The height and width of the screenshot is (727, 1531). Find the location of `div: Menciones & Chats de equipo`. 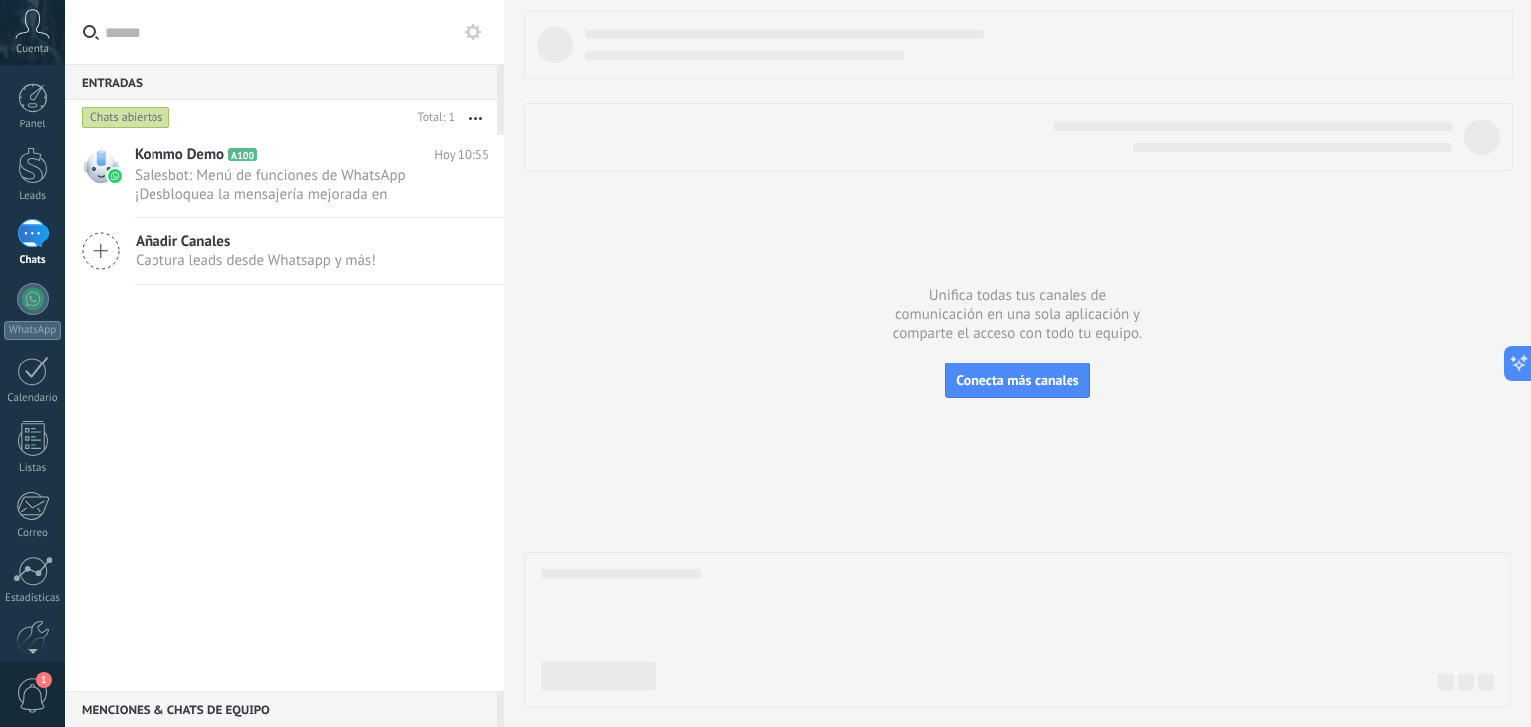

div: Menciones & Chats de equipo is located at coordinates (281, 709).